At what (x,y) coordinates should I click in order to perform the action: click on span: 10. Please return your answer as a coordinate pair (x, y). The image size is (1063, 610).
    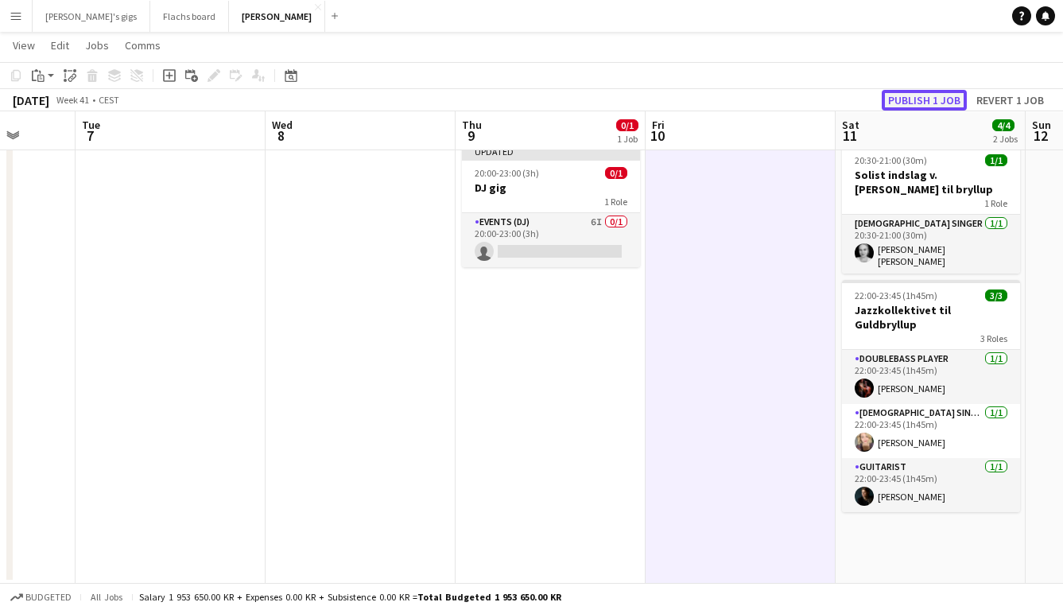
    Looking at the image, I should click on (657, 135).